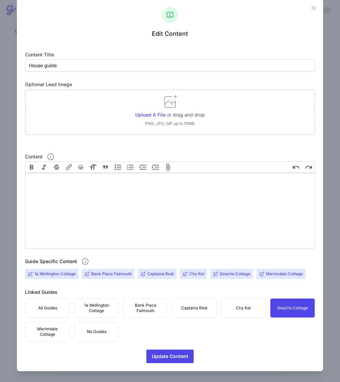 This screenshot has height=382, width=340. What do you see at coordinates (170, 356) in the screenshot?
I see `button: Update Content` at bounding box center [170, 356].